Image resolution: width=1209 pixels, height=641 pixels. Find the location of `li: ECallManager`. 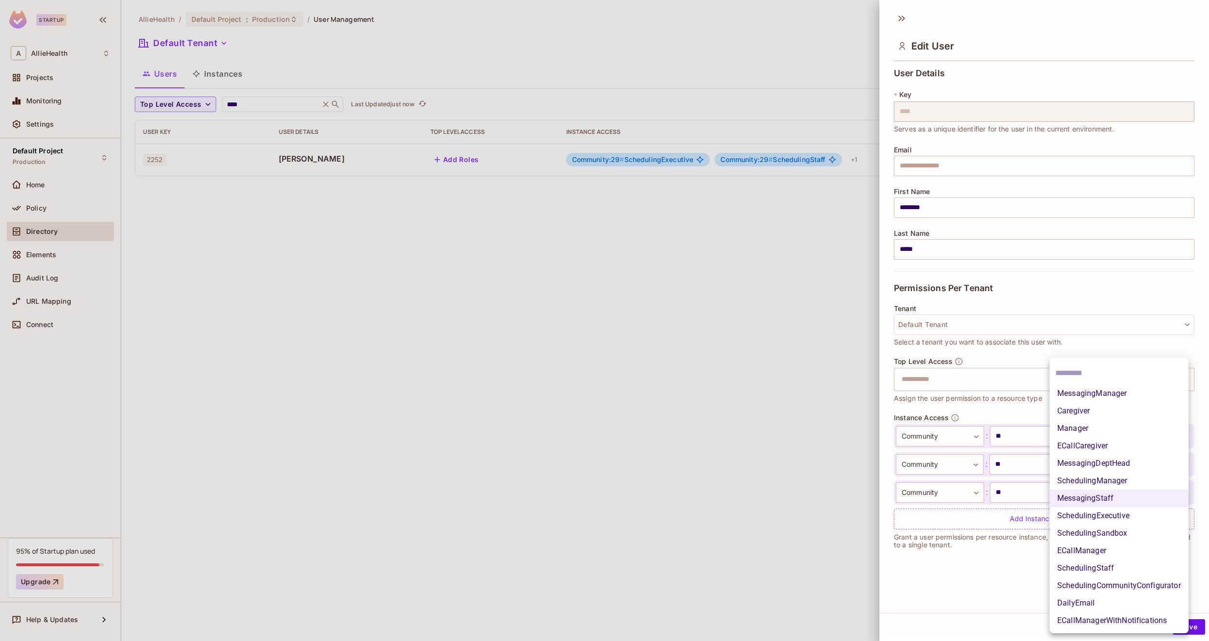

li: ECallManager is located at coordinates (1119, 550).